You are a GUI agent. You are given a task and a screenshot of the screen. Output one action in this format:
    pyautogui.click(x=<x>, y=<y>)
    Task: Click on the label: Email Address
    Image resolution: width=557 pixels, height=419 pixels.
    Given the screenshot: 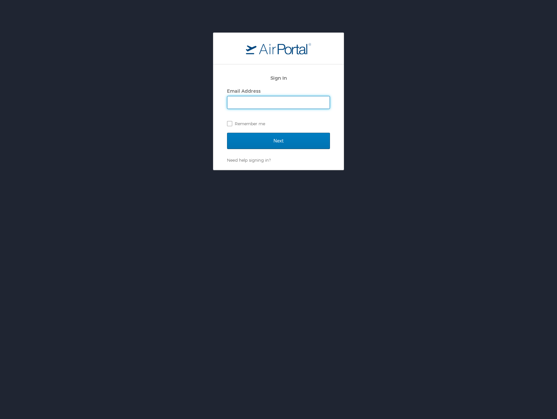 What is the action you would take?
    pyautogui.click(x=244, y=91)
    